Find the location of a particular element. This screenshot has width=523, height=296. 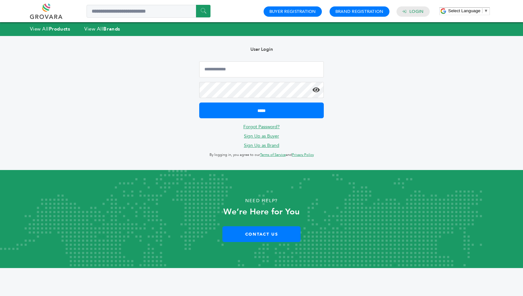

a: Privacy Policy is located at coordinates (303, 155).